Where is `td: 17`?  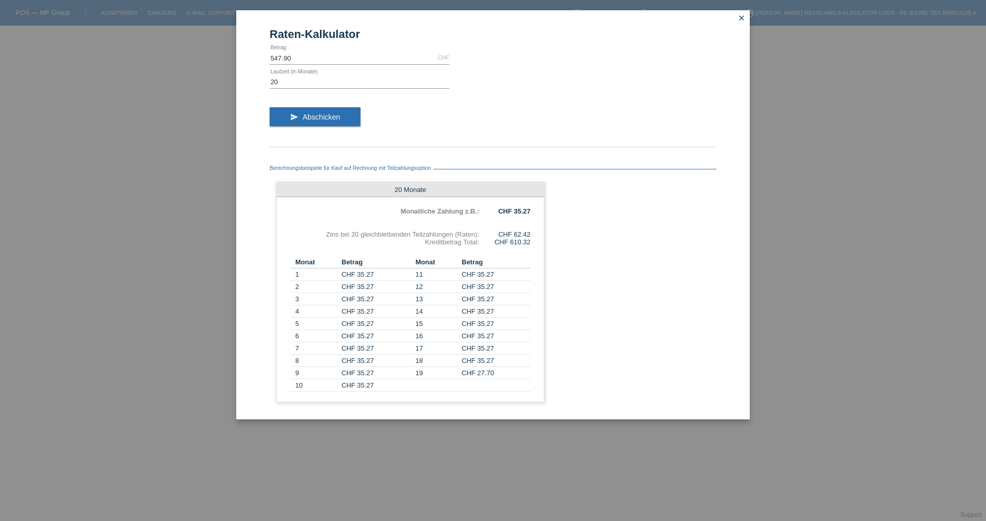
td: 17 is located at coordinates (436, 349).